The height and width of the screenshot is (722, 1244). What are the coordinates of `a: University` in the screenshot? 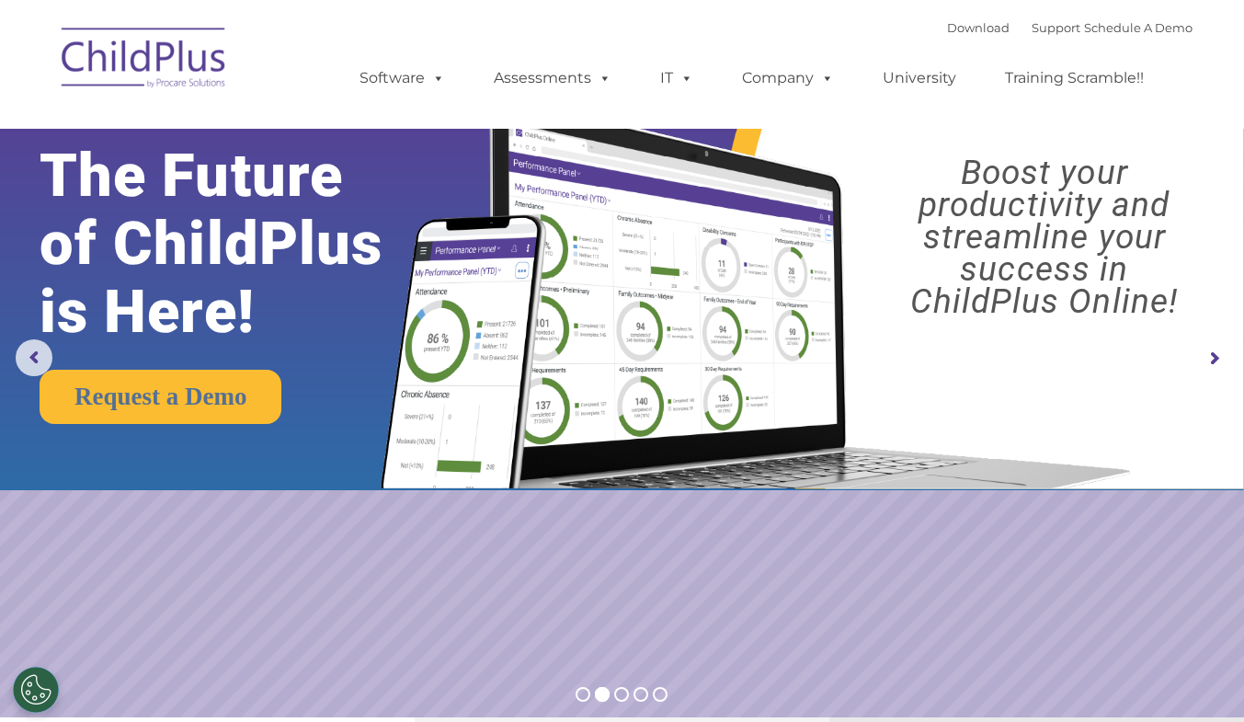 It's located at (920, 78).